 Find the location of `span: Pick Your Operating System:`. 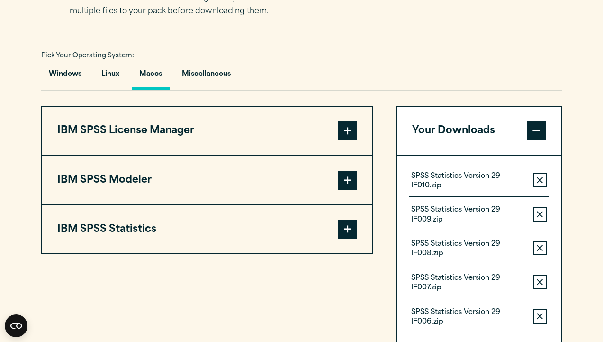

span: Pick Your Operating System: is located at coordinates (88, 55).